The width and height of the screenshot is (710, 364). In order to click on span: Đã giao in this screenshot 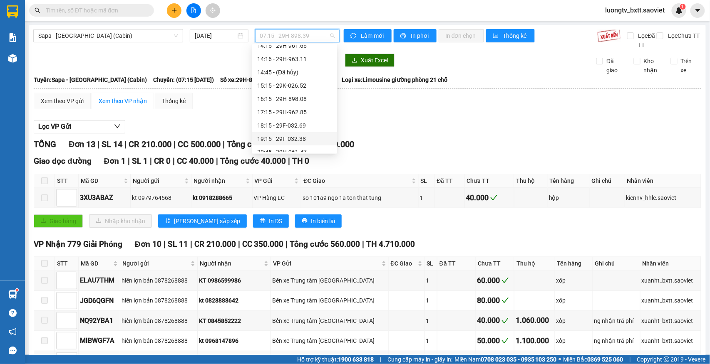, I will do `click(615, 66)`.